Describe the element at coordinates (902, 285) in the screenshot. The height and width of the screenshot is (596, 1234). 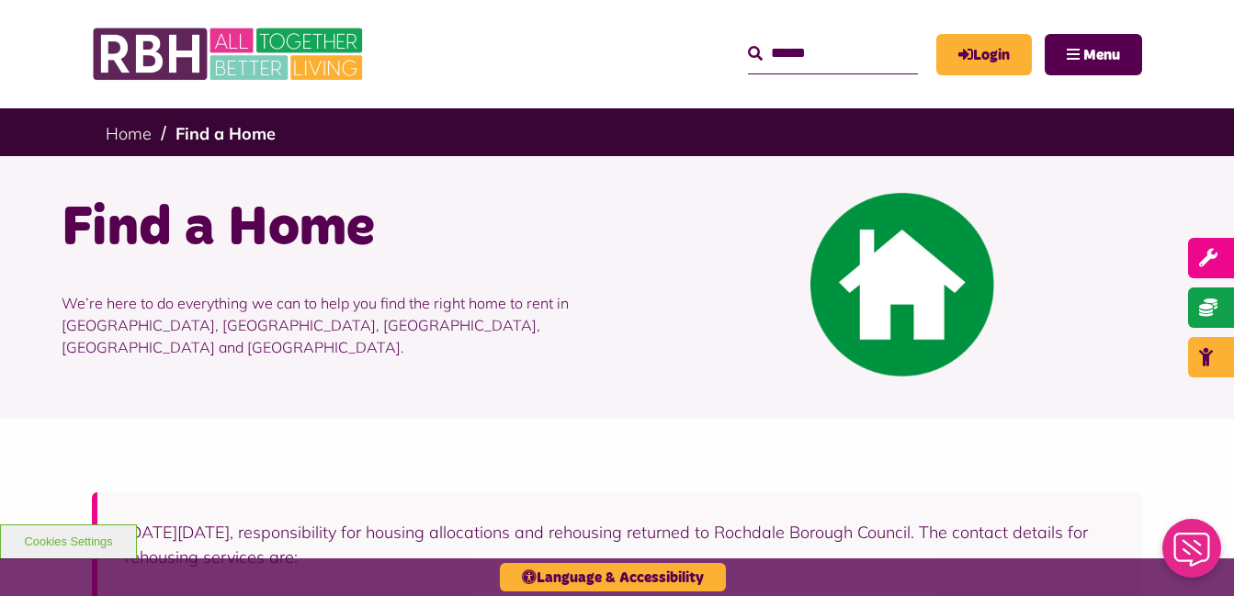
I see `img: Find A Home` at that location.